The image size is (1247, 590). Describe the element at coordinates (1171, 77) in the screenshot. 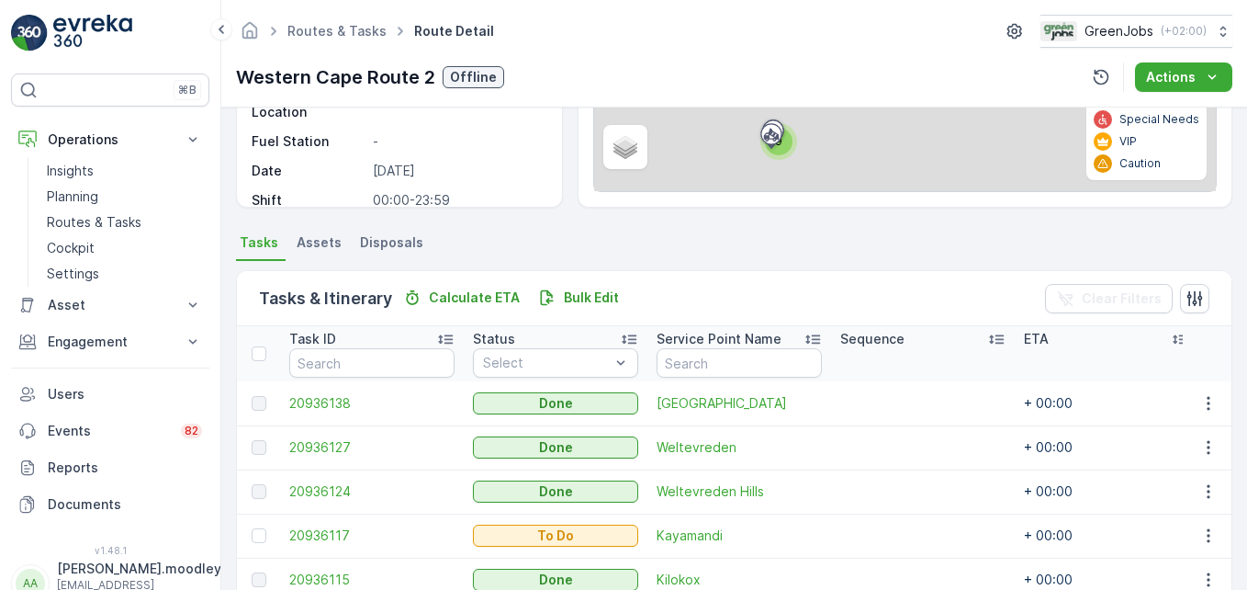

I see `p: Actions` at that location.